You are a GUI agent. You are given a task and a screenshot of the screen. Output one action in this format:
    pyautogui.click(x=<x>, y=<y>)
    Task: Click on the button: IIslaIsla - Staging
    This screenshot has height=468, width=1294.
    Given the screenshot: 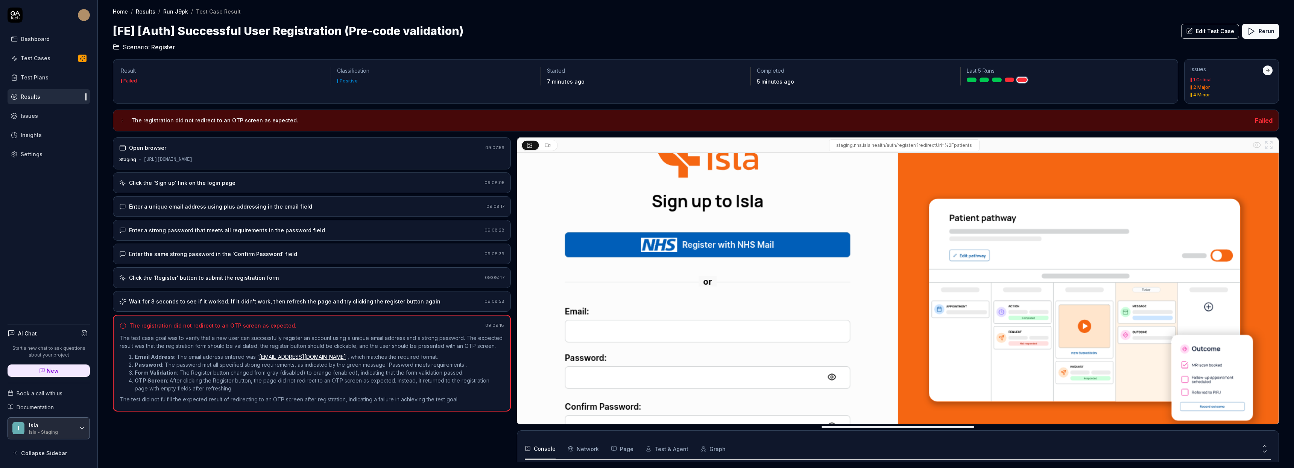 What is the action you would take?
    pyautogui.click(x=49, y=428)
    